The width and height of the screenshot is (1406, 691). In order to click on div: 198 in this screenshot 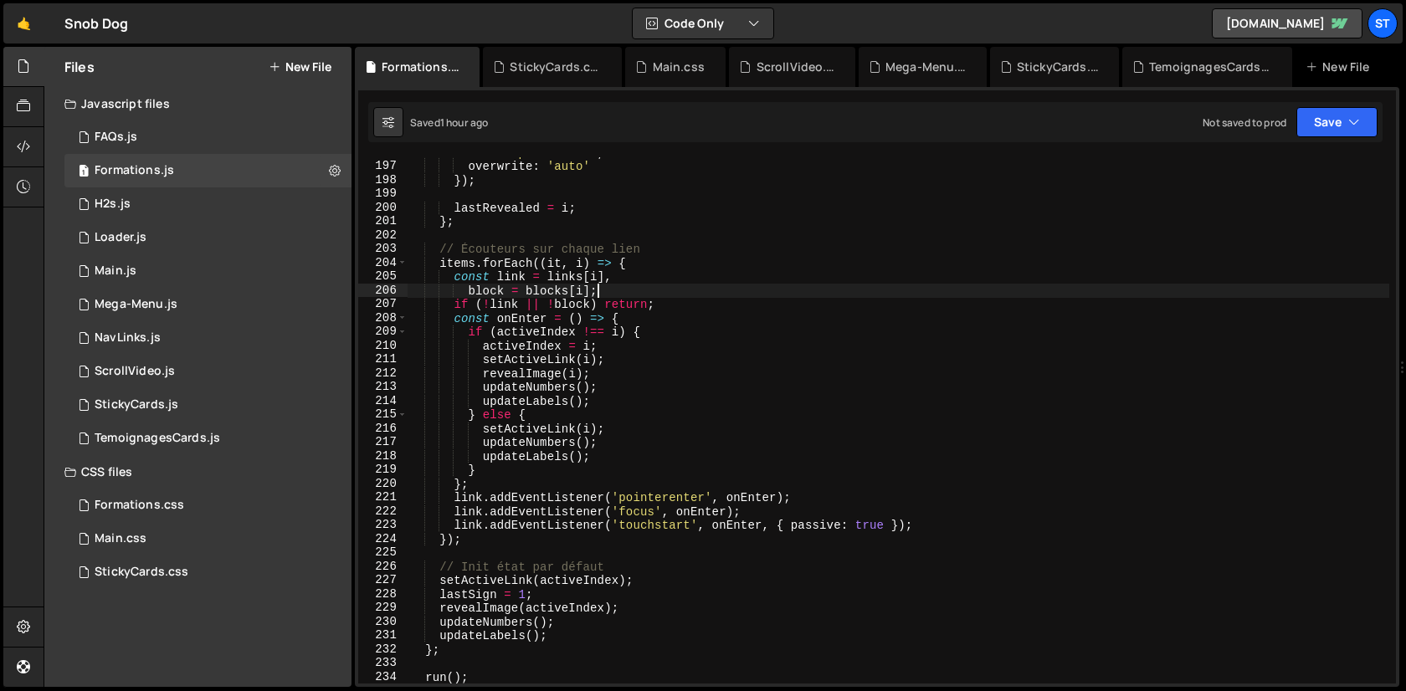, I will do `click(383, 180)`.